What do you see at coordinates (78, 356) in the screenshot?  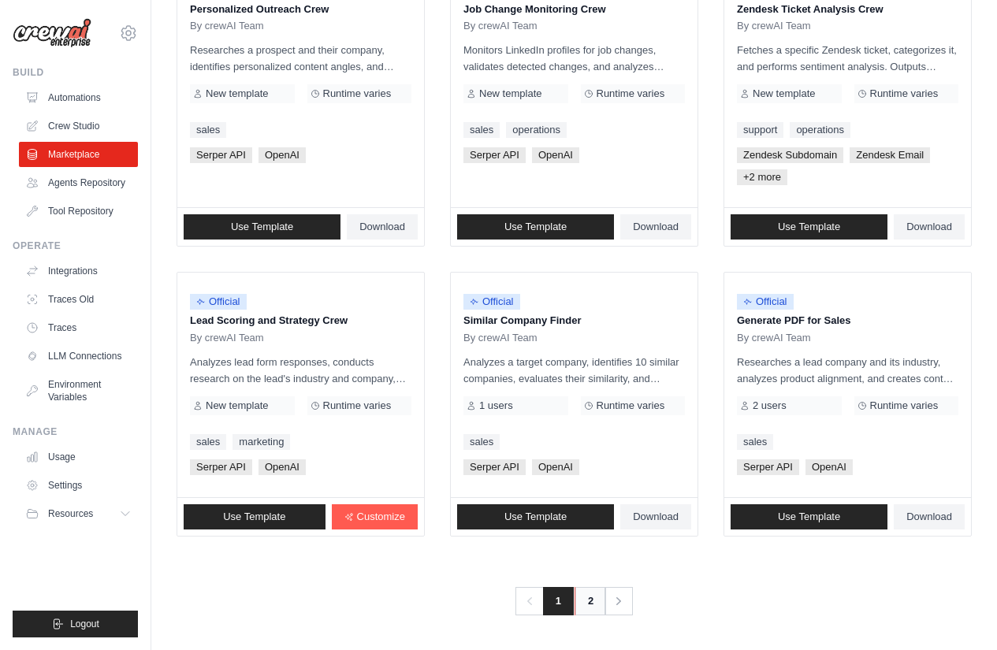 I see `a: LLM Connections` at bounding box center [78, 356].